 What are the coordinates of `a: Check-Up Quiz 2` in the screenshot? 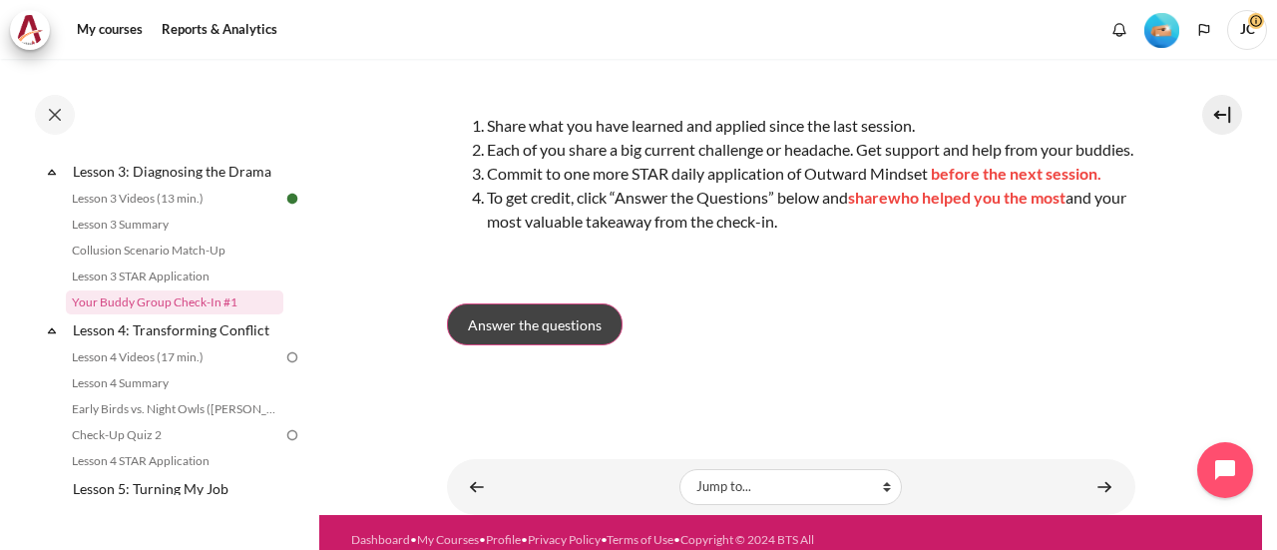 It's located at (175, 435).